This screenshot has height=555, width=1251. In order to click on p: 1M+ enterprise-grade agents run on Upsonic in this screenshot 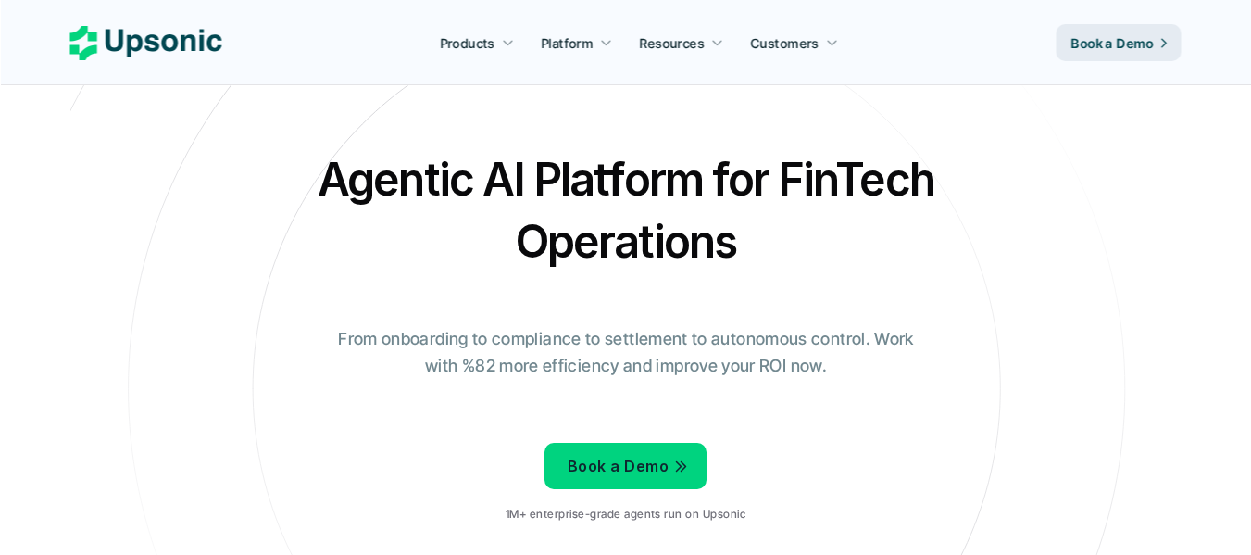, I will do `click(625, 514)`.